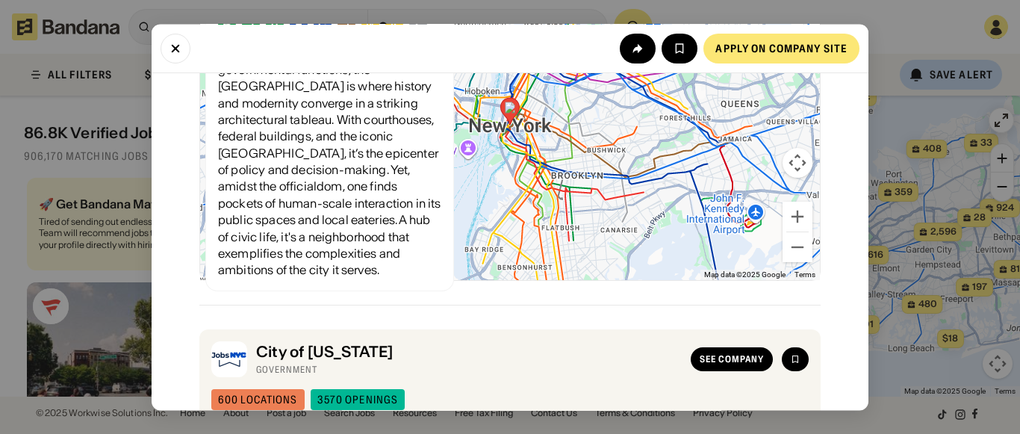 Image resolution: width=1020 pixels, height=434 pixels. Describe the element at coordinates (797, 217) in the screenshot. I see `button: Zoom in` at that location.